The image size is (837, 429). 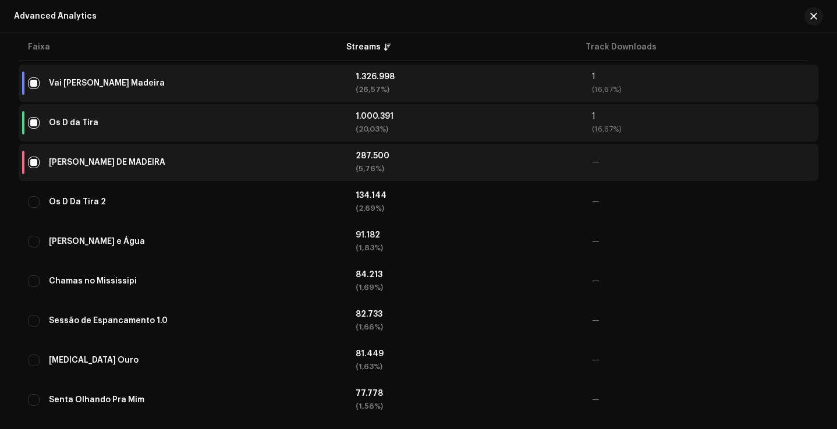 I want to click on div: 84.213, so click(x=464, y=275).